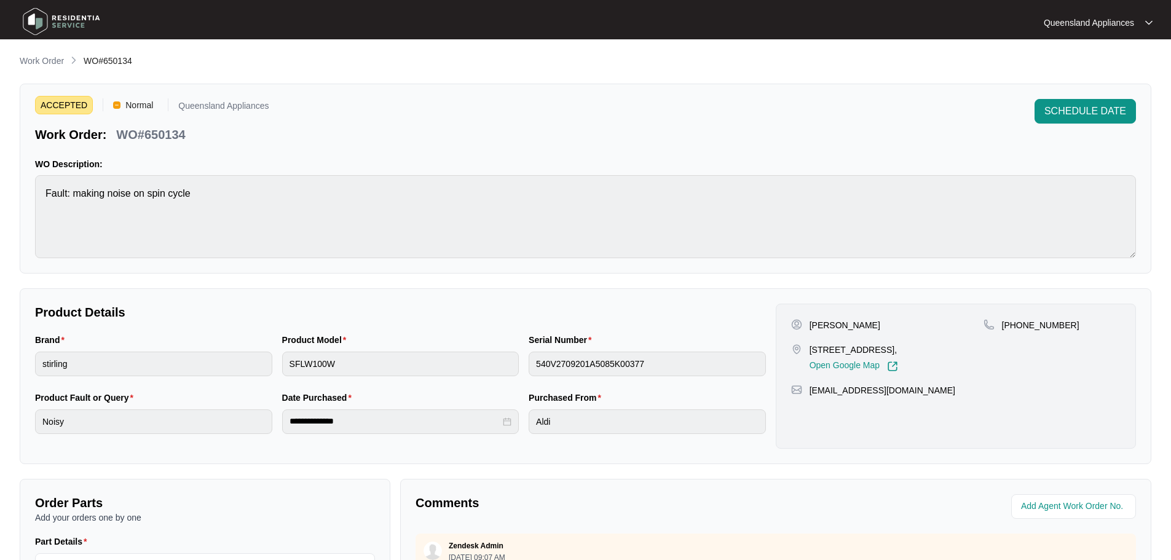 This screenshot has height=560, width=1171. Describe the element at coordinates (797, 325) in the screenshot. I see `img: user-pin` at that location.